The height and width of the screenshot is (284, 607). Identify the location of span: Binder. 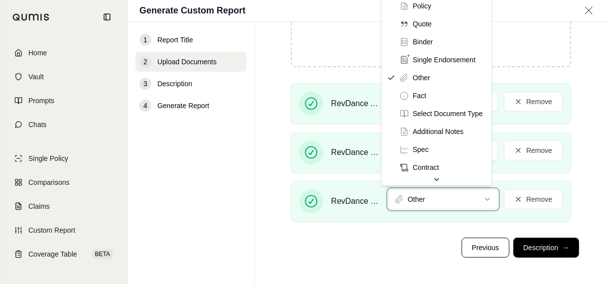
(423, 42).